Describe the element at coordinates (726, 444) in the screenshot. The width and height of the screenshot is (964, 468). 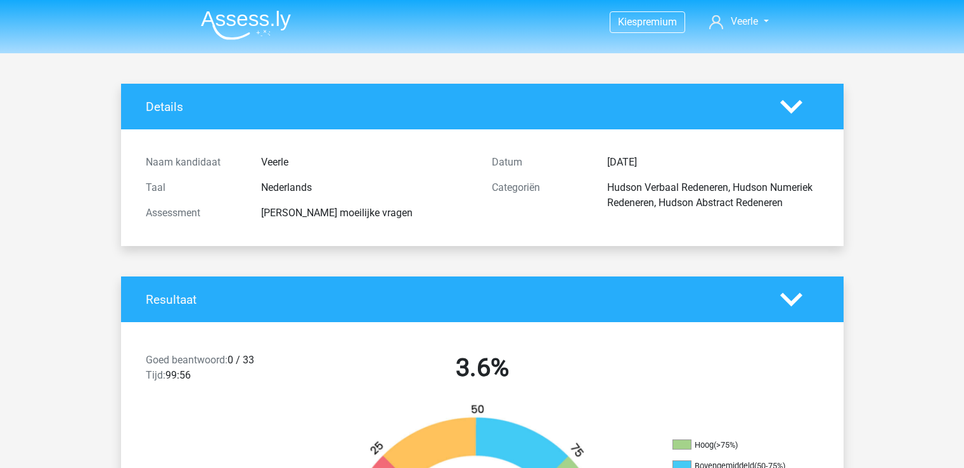
I see `div: (>75%)` at that location.